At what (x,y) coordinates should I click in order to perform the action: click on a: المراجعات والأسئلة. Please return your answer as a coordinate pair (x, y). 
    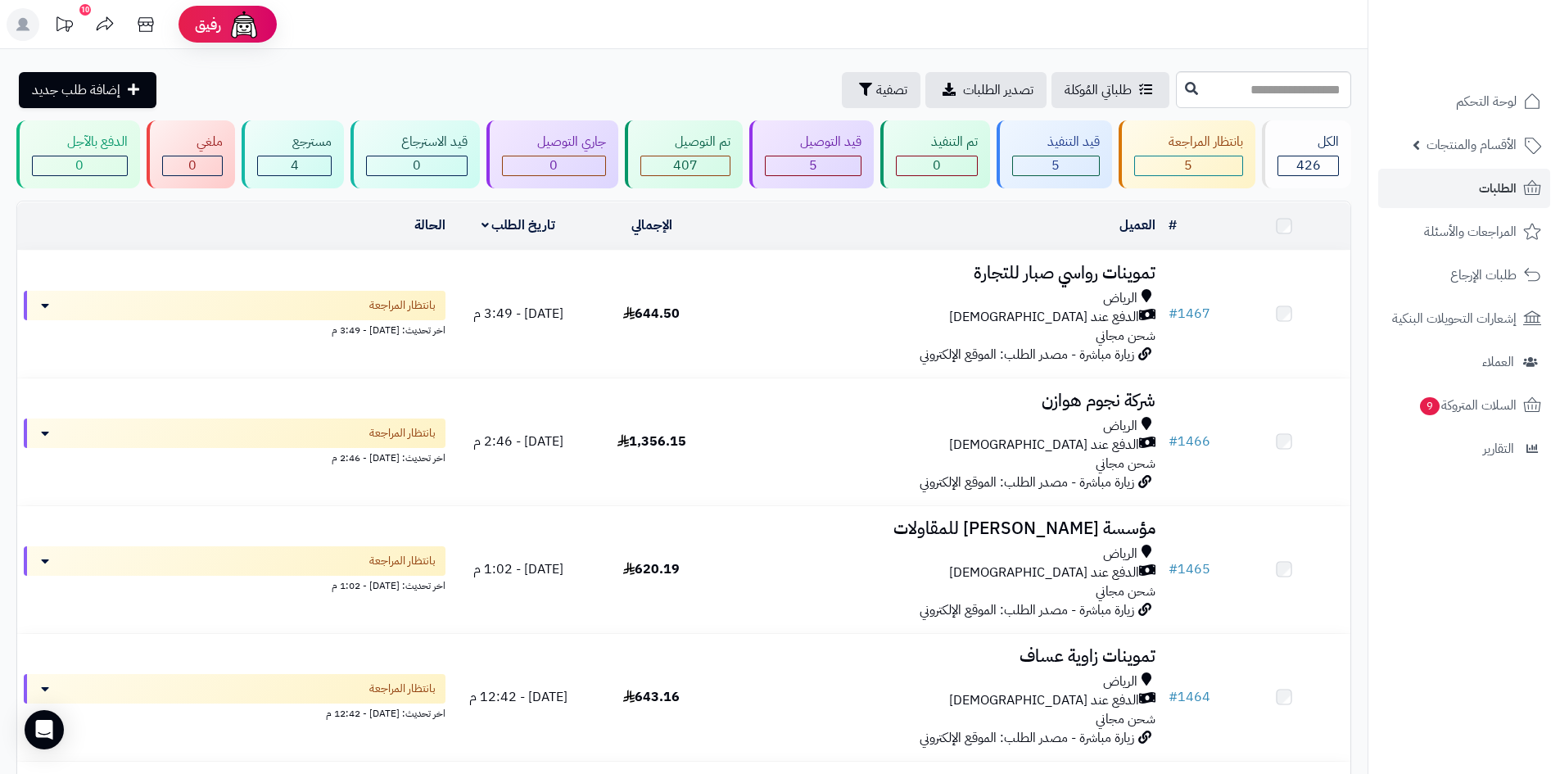
    Looking at the image, I should click on (1465, 232).